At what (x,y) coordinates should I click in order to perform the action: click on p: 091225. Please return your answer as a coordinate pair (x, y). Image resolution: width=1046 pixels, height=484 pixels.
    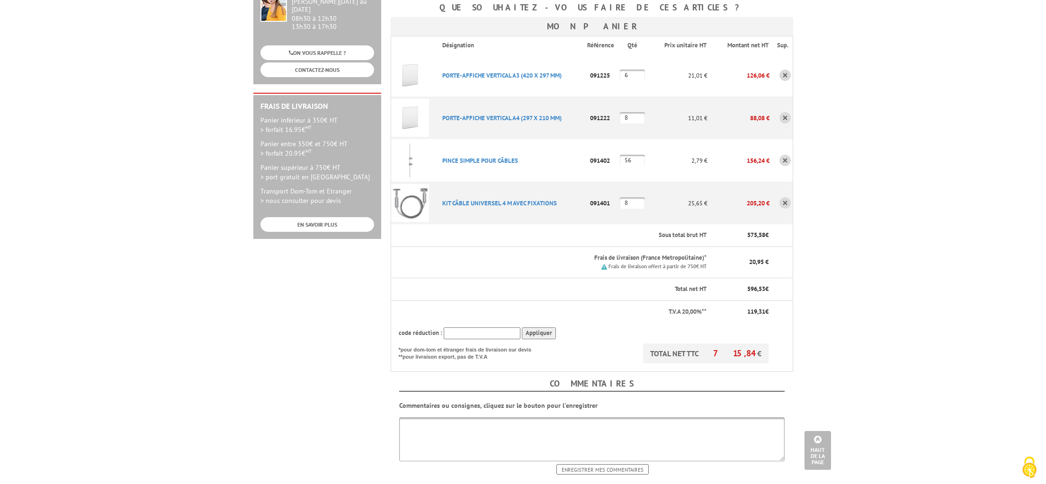
    Looking at the image, I should click on (603, 75).